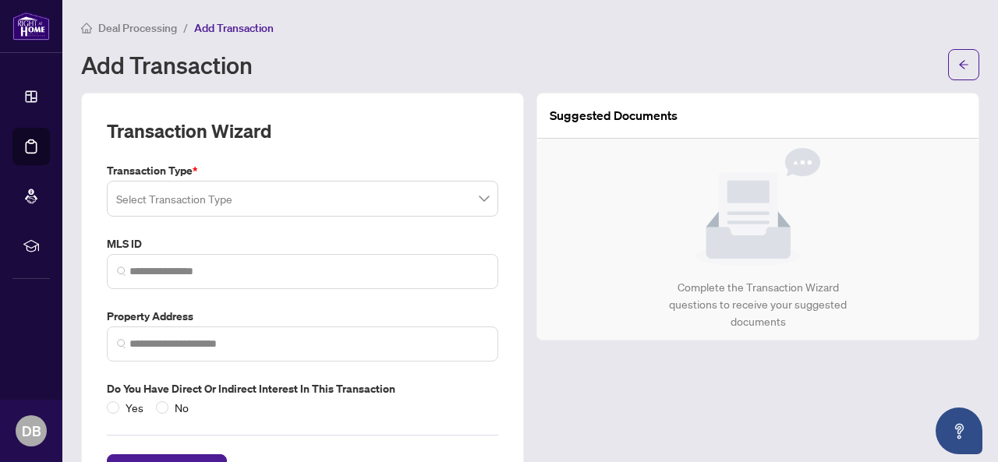  Describe the element at coordinates (302, 316) in the screenshot. I see `label: Property Address` at that location.